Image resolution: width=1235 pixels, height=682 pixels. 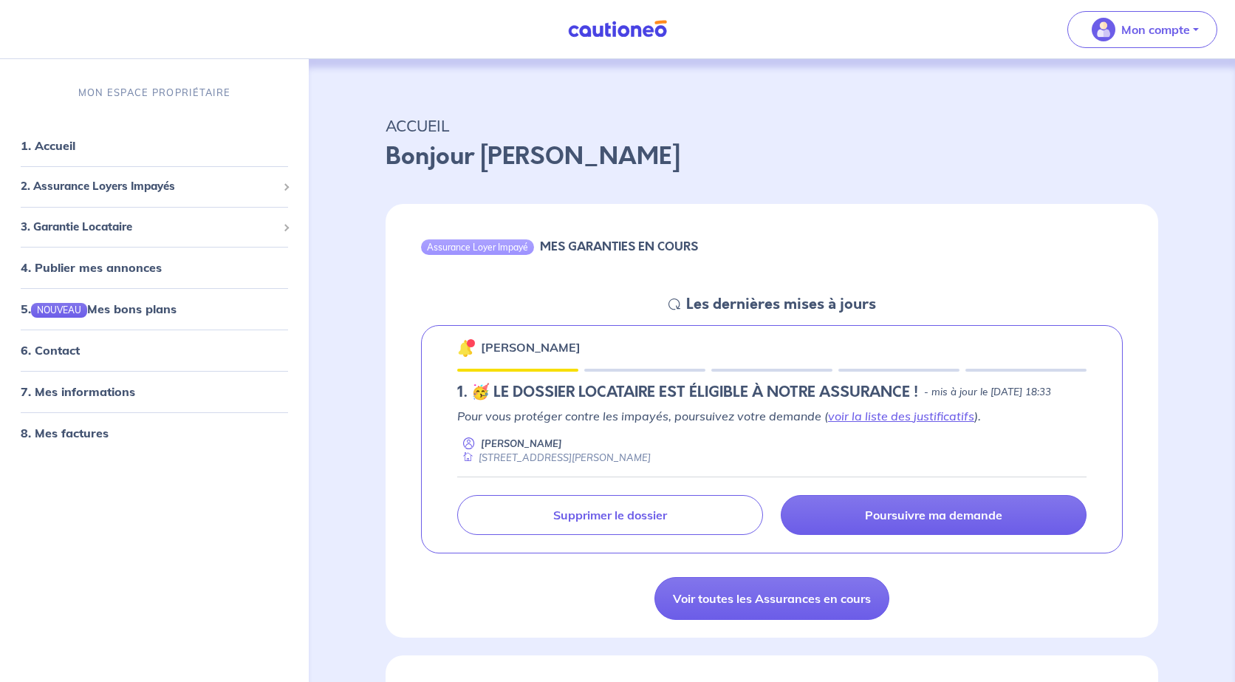 What do you see at coordinates (148, 186) in the screenshot?
I see `span: 2. Assurance Loyers Impayés` at bounding box center [148, 186].